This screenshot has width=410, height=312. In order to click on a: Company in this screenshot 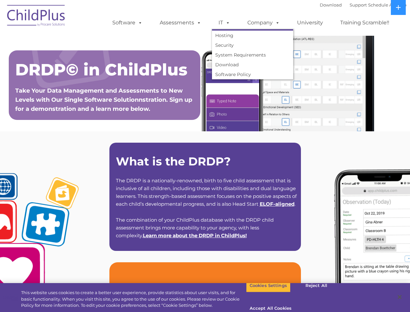, I will do `click(264, 23)`.